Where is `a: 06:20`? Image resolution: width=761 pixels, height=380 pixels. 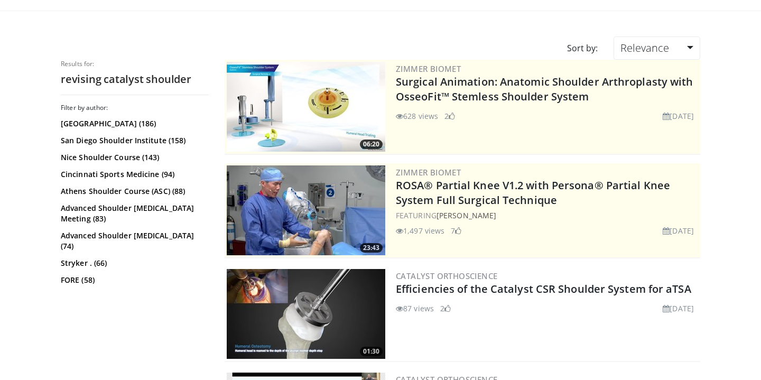 a: 06:20 is located at coordinates (306, 107).